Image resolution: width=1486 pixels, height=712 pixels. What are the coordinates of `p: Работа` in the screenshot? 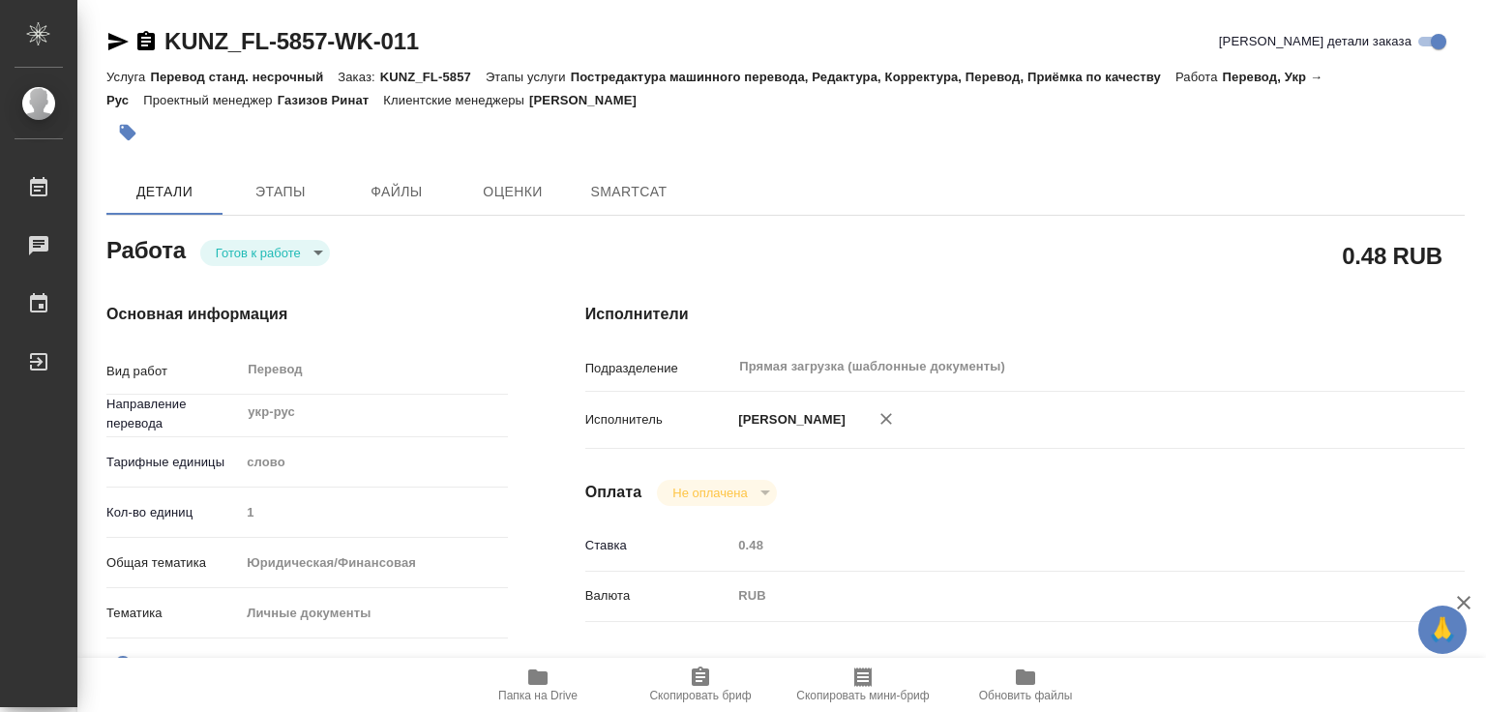 It's located at (1198, 76).